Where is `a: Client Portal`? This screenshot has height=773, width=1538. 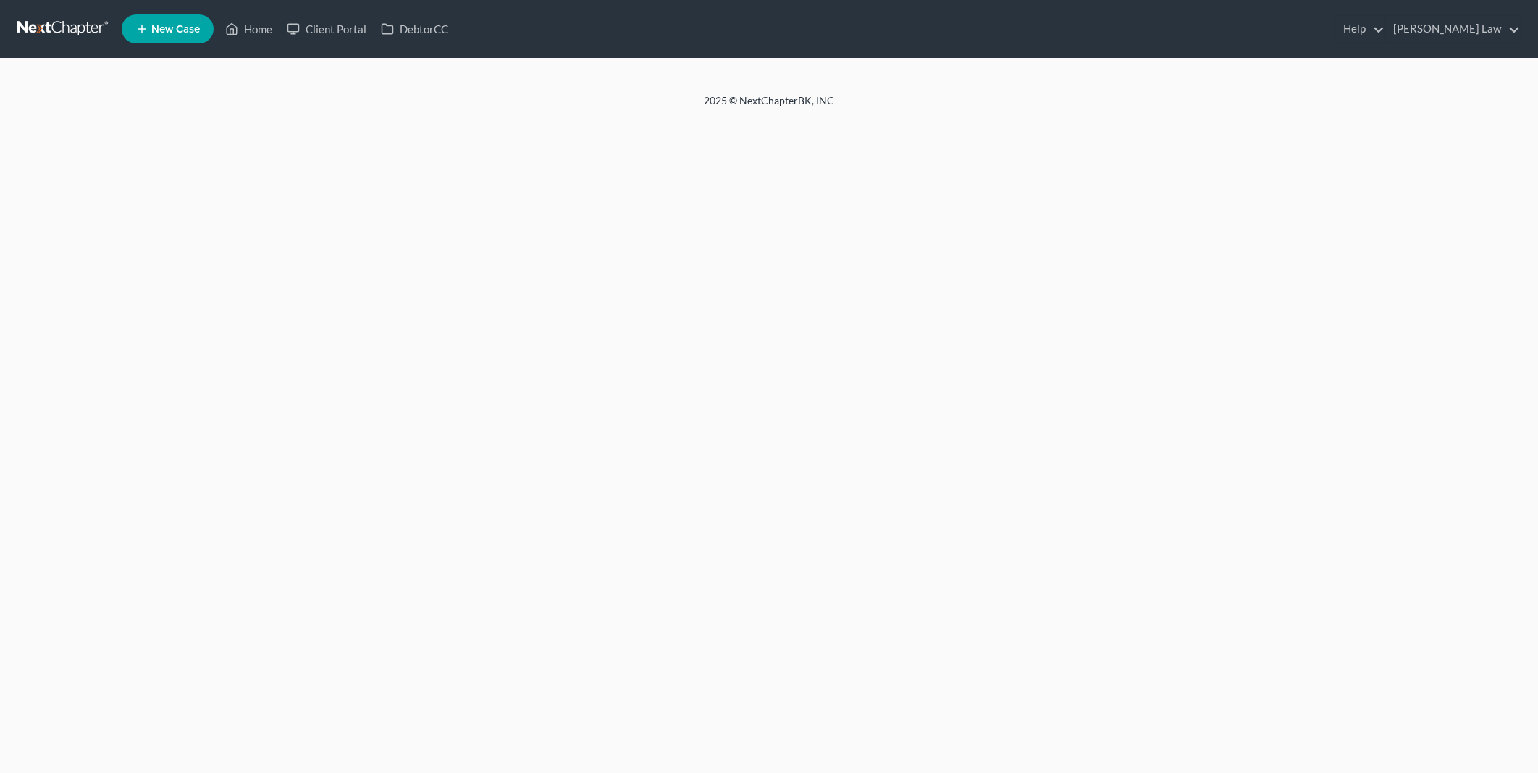
a: Client Portal is located at coordinates (327, 29).